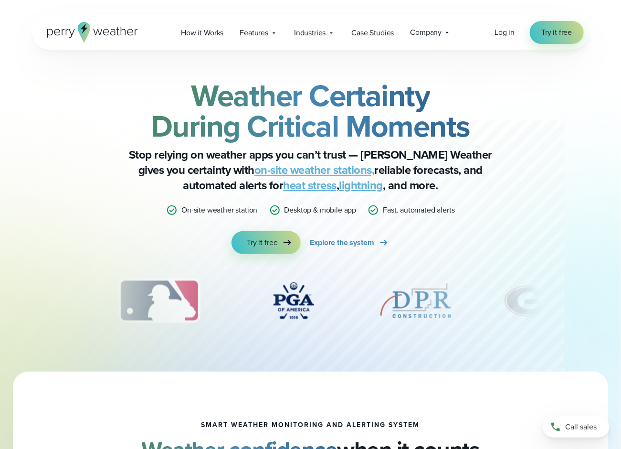  What do you see at coordinates (361, 185) in the screenshot?
I see `a: lightning` at bounding box center [361, 185].